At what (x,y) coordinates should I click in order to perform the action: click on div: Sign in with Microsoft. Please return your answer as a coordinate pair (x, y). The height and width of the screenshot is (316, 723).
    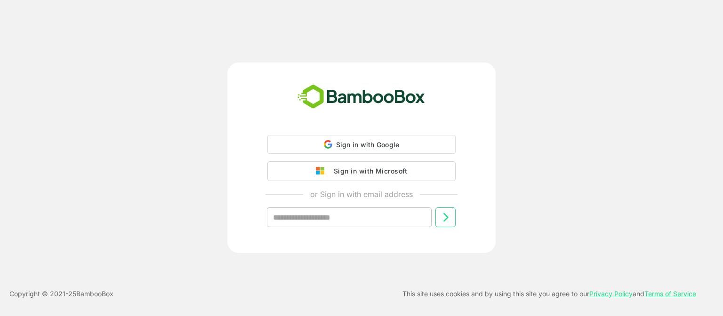
    Looking at the image, I should click on (368, 171).